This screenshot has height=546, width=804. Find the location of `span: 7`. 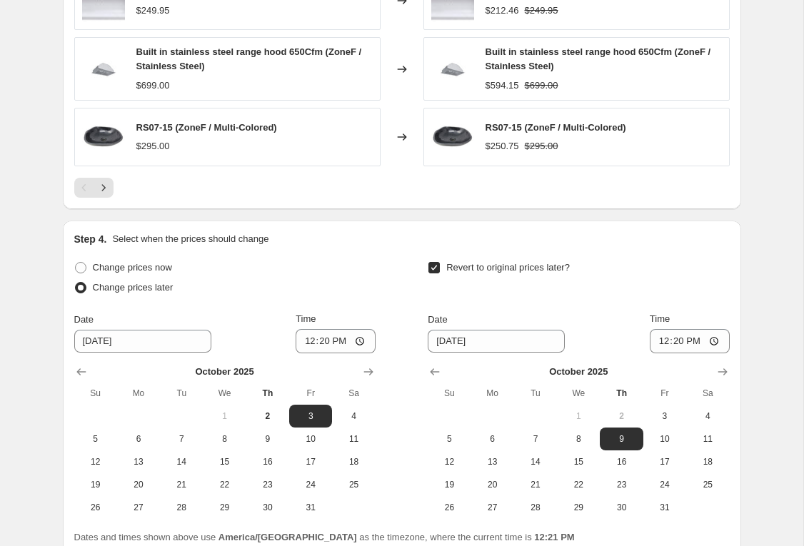

span: 7 is located at coordinates (535, 439).